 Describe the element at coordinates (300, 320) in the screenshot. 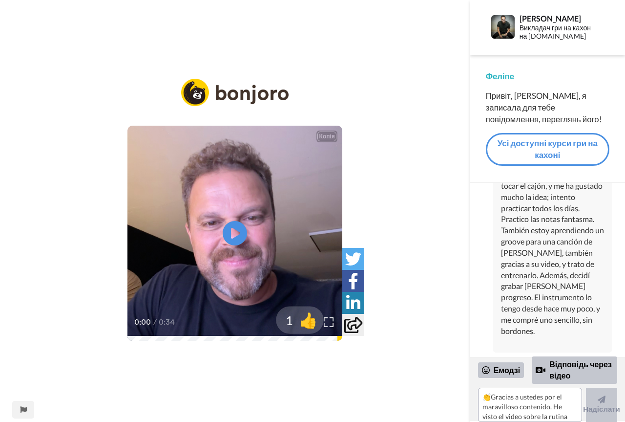

I see `button: 1👍` at that location.